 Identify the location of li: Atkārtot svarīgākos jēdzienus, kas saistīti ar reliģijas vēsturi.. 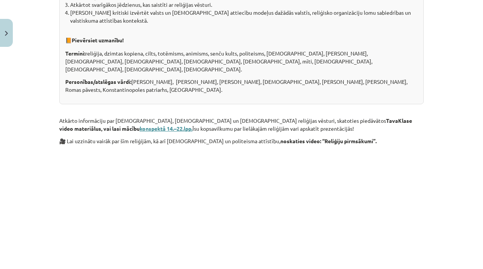
(244, 5).